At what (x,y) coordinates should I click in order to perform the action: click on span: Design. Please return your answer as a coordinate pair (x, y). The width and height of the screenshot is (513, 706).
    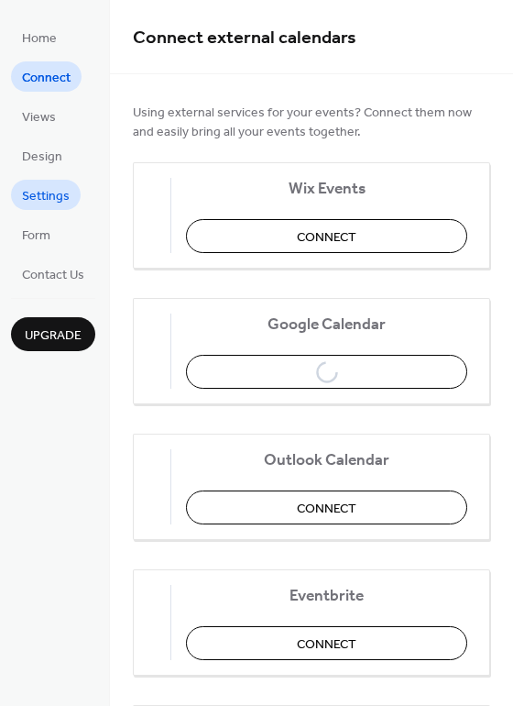
    Looking at the image, I should click on (42, 157).